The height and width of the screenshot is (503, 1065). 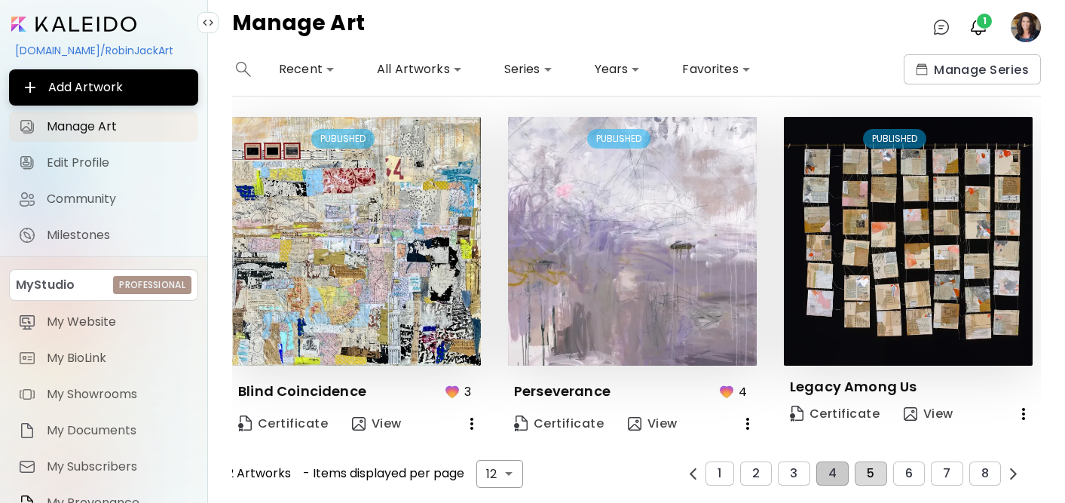 What do you see at coordinates (853, 387) in the screenshot?
I see `p: Legacy Among Us` at bounding box center [853, 387].